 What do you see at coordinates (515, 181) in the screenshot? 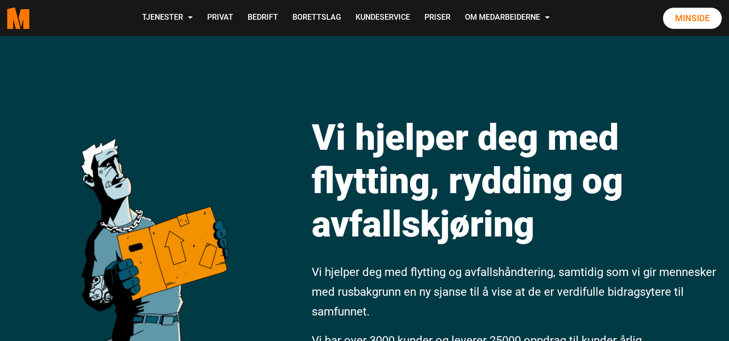
I see `h1: Vi hjelper deg med flytting, rydding og avfallskjøring` at bounding box center [515, 181].